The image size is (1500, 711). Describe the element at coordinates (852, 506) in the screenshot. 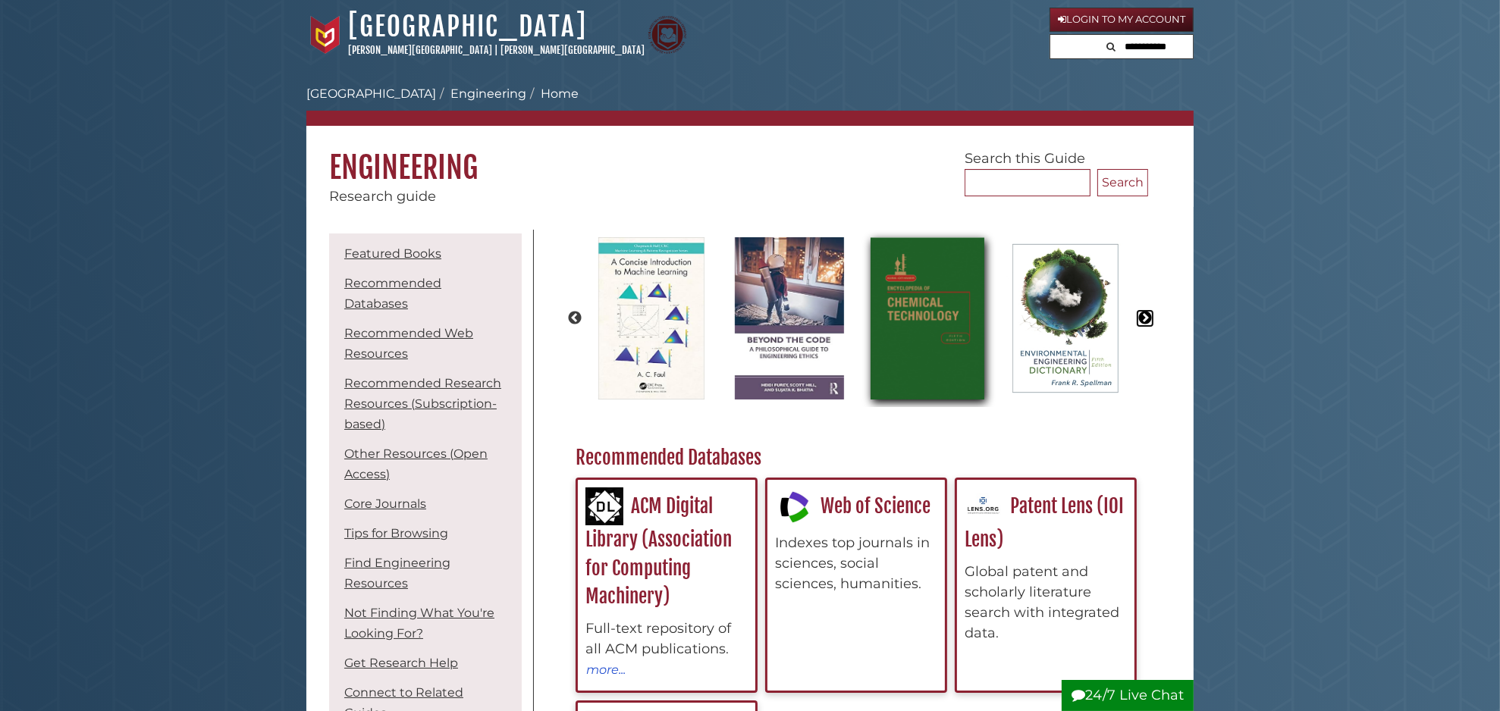

I see `a: Web of Science` at that location.